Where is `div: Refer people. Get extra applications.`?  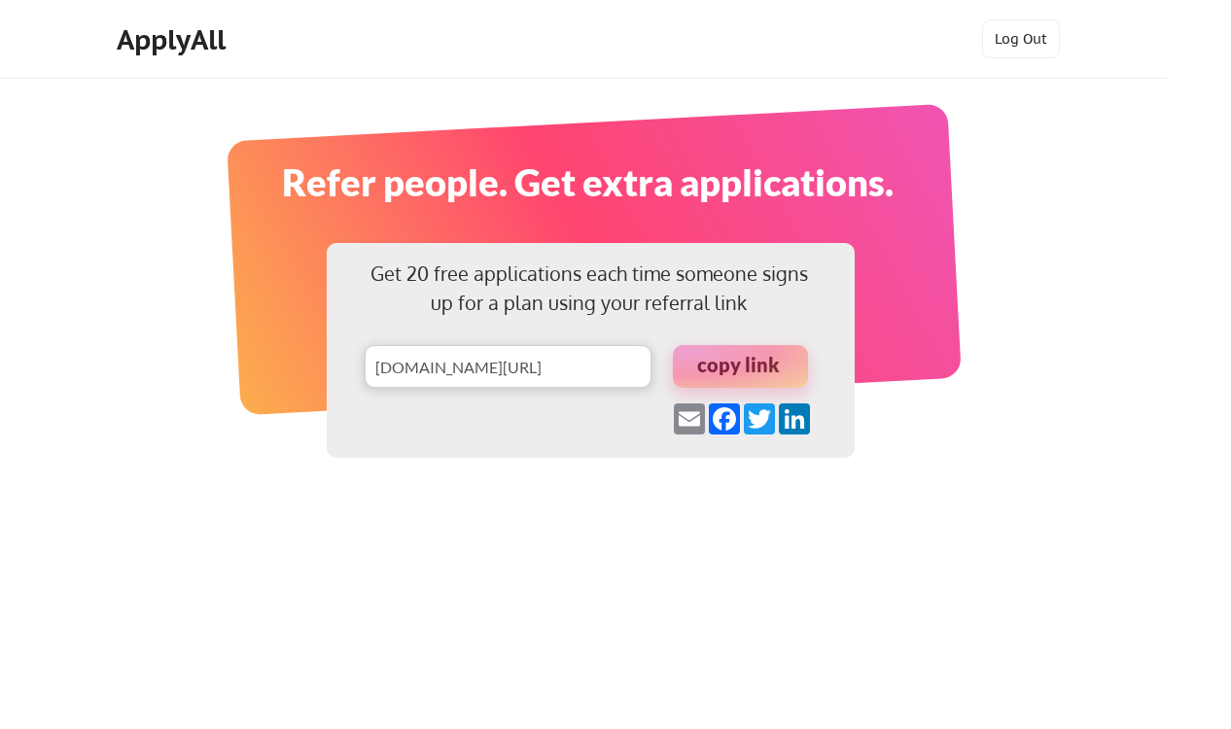 div: Refer people. Get extra applications. is located at coordinates (586, 182).